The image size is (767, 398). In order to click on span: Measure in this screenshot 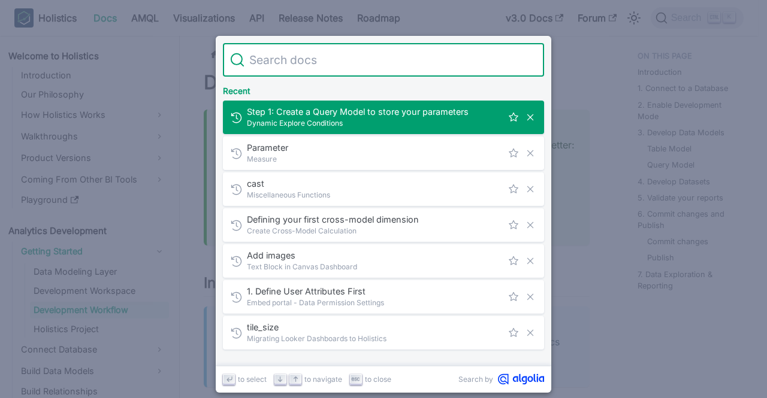, I will do `click(375, 159)`.